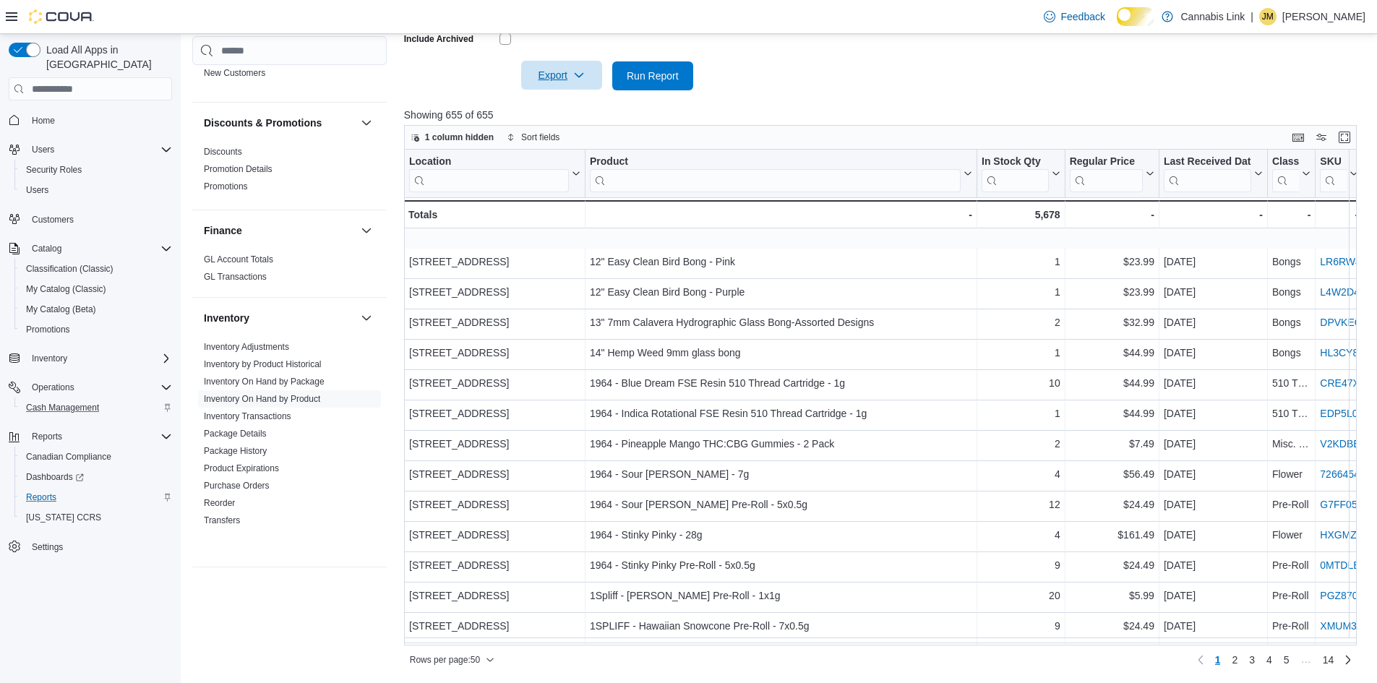  I want to click on a: Package History, so click(235, 451).